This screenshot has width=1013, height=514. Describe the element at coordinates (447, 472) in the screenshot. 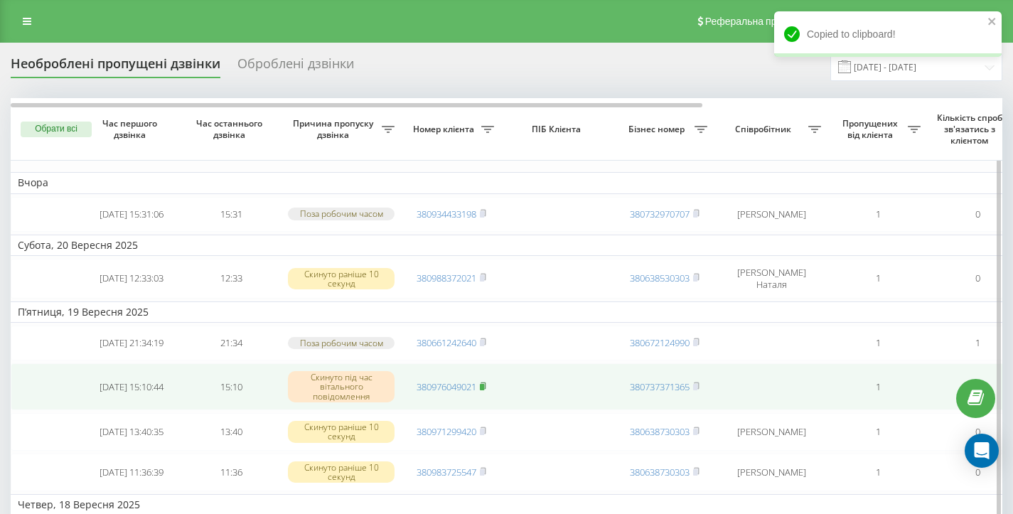

I see `a: 380983725547` at that location.